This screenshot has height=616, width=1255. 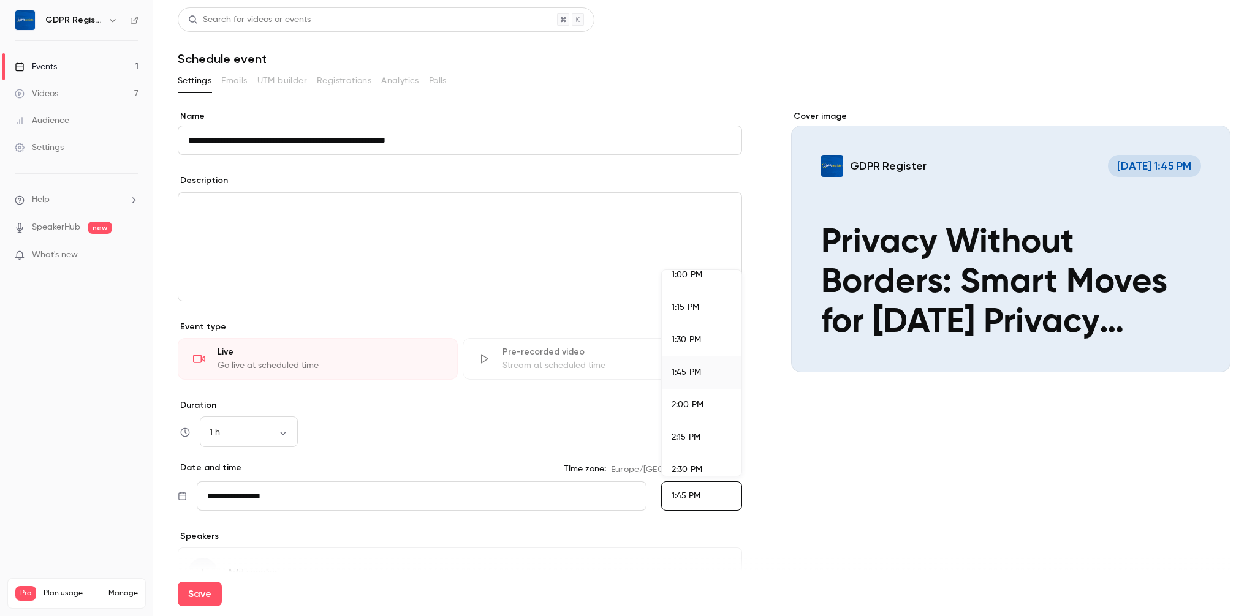 What do you see at coordinates (686, 340) in the screenshot?
I see `span: 1:30 PM` at bounding box center [686, 340].